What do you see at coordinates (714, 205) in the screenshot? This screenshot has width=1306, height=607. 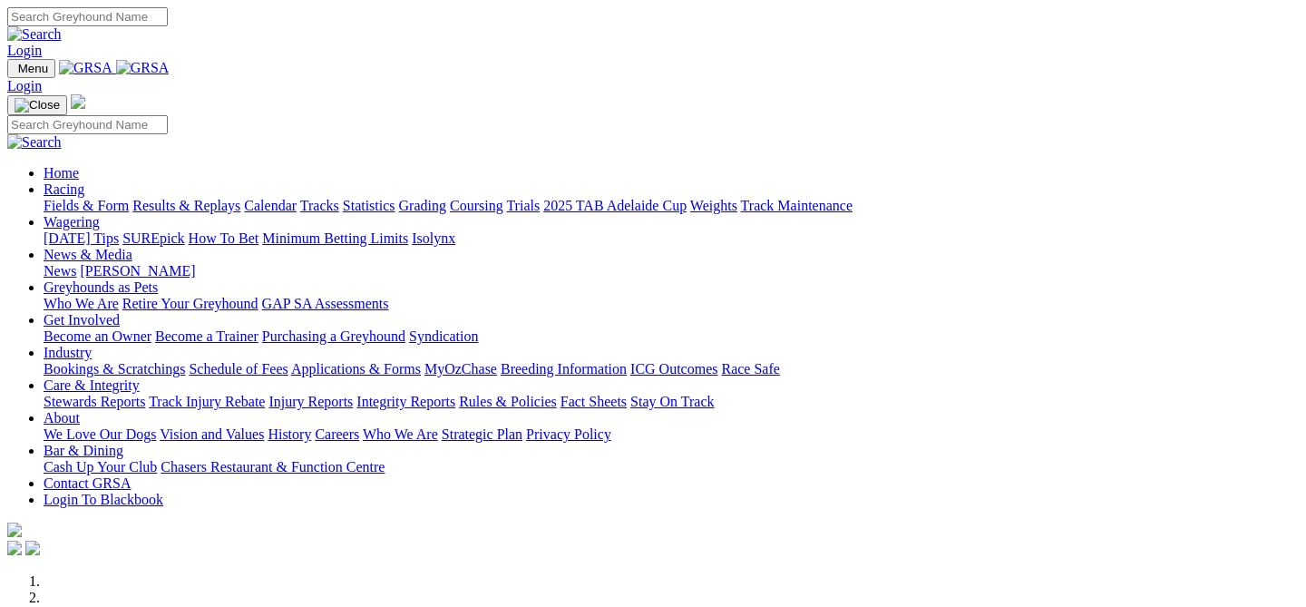 I see `a: Weights` at bounding box center [714, 205].